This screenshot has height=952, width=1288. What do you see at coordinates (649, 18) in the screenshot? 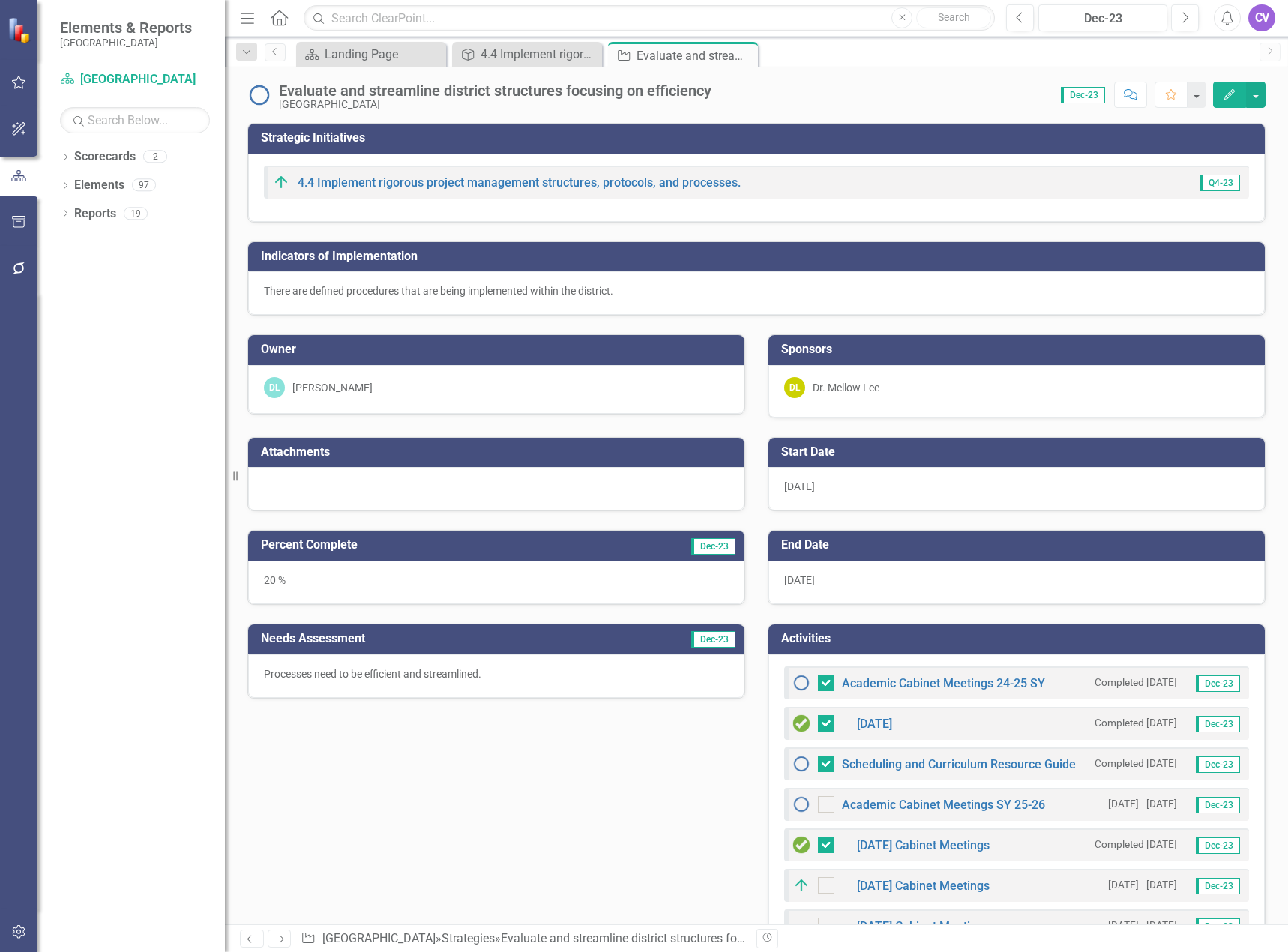
I see `input: Search ClearPoint...` at bounding box center [649, 18].